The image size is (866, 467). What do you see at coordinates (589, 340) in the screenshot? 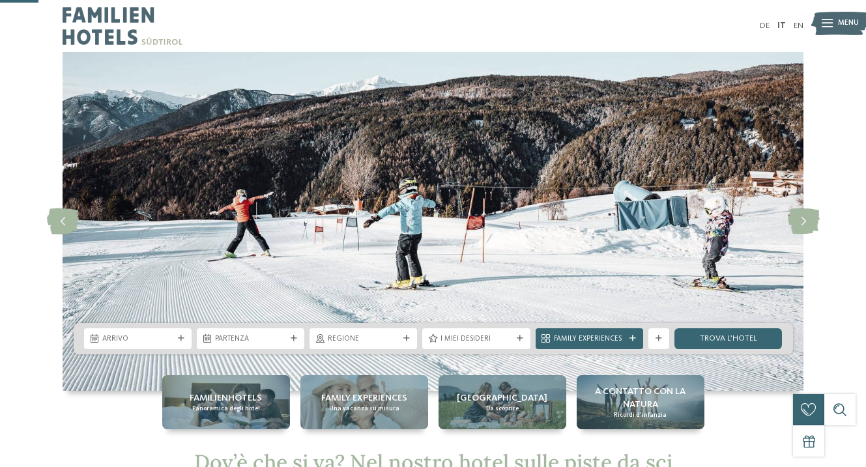
I see `span: Family Experiences` at bounding box center [589, 340].